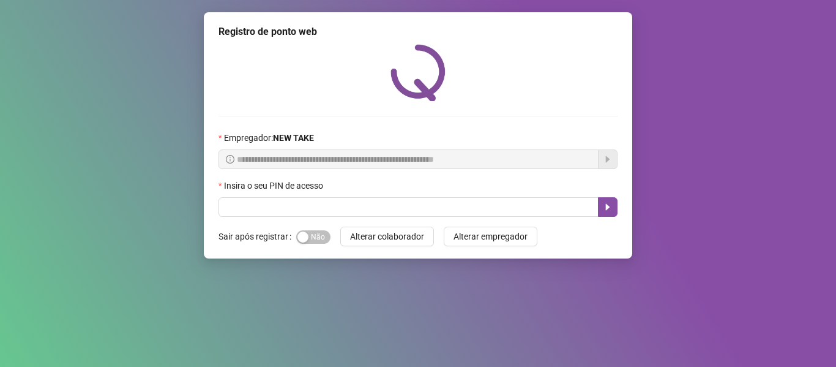 Image resolution: width=836 pixels, height=367 pixels. Describe the element at coordinates (387, 236) in the screenshot. I see `span: Alterar colaborador` at that location.